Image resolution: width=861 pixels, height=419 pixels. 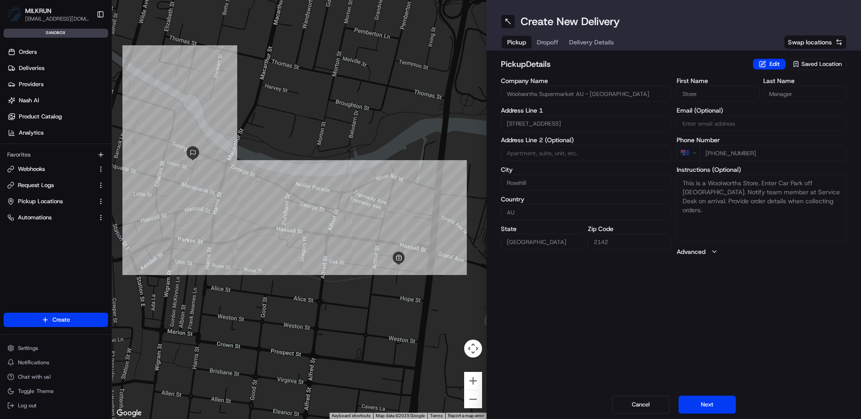 I want to click on span: Toggle Theme, so click(x=36, y=391).